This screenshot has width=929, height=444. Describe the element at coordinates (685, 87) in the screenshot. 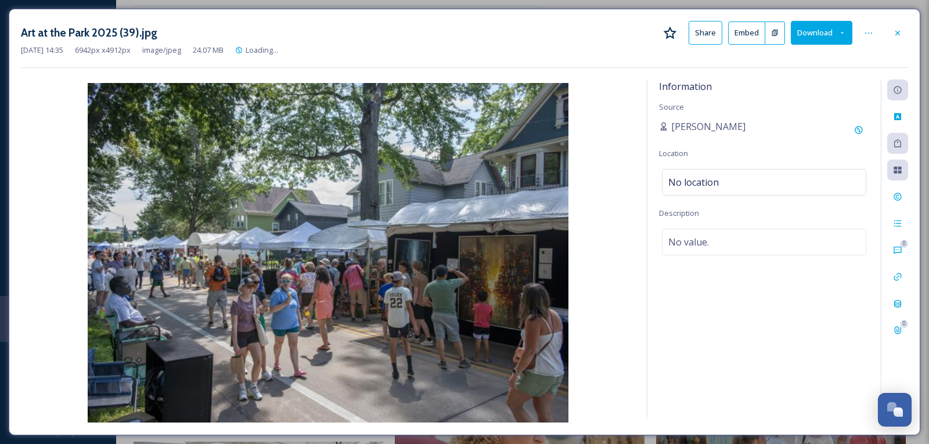

I see `span: Information` at that location.